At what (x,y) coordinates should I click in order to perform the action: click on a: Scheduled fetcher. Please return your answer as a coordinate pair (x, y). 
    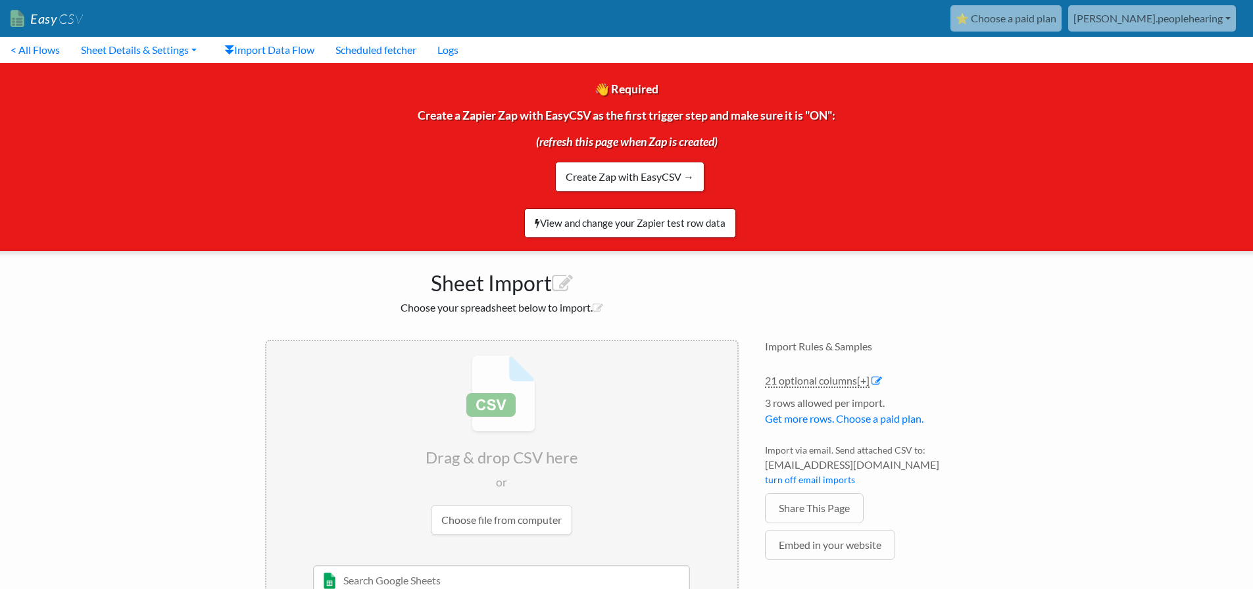
    Looking at the image, I should click on (376, 50).